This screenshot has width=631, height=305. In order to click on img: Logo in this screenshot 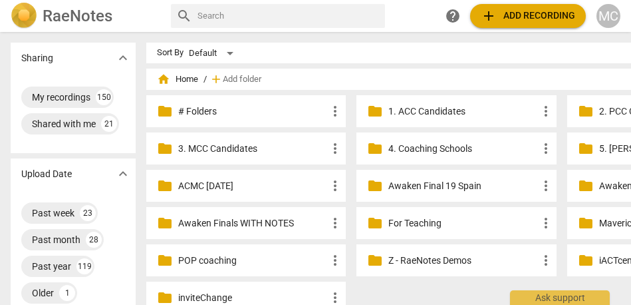, I will do `click(24, 16)`.